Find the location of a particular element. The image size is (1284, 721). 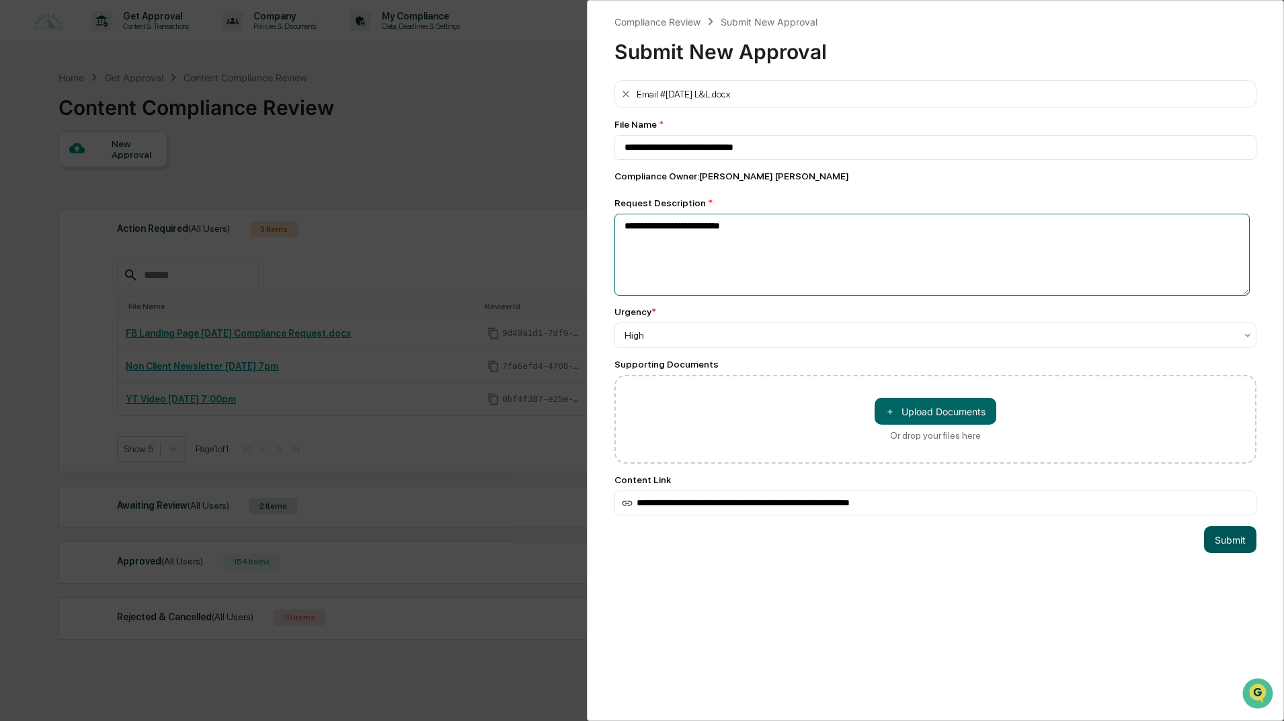

button: Open customer support is located at coordinates (17, 17).